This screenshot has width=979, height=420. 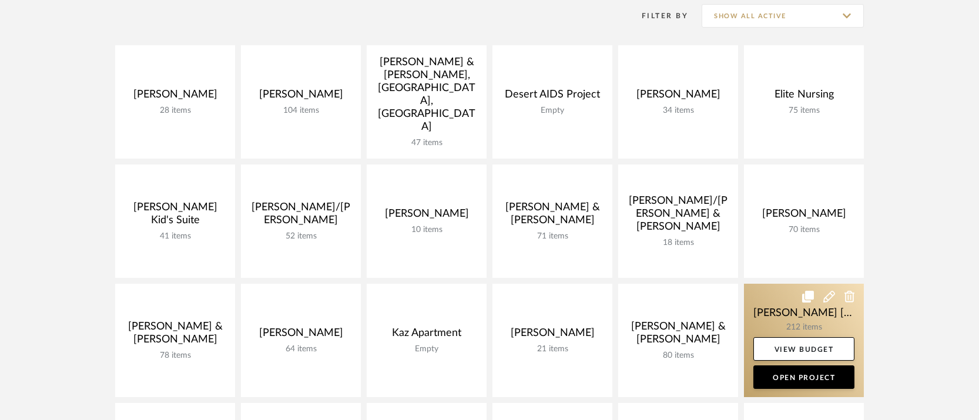 What do you see at coordinates (552, 236) in the screenshot?
I see `div: 71 items` at bounding box center [552, 236].